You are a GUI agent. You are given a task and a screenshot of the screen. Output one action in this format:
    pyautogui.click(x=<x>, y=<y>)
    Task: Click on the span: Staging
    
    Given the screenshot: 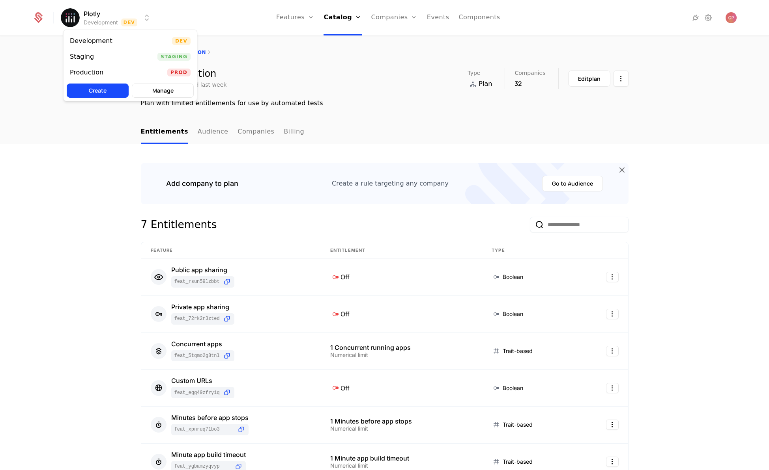 What is the action you would take?
    pyautogui.click(x=174, y=57)
    